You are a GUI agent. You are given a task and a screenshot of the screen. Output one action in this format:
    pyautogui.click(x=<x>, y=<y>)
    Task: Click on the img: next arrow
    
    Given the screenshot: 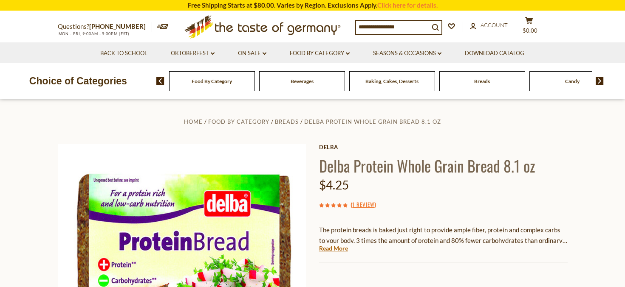 What is the action you would take?
    pyautogui.click(x=599, y=81)
    